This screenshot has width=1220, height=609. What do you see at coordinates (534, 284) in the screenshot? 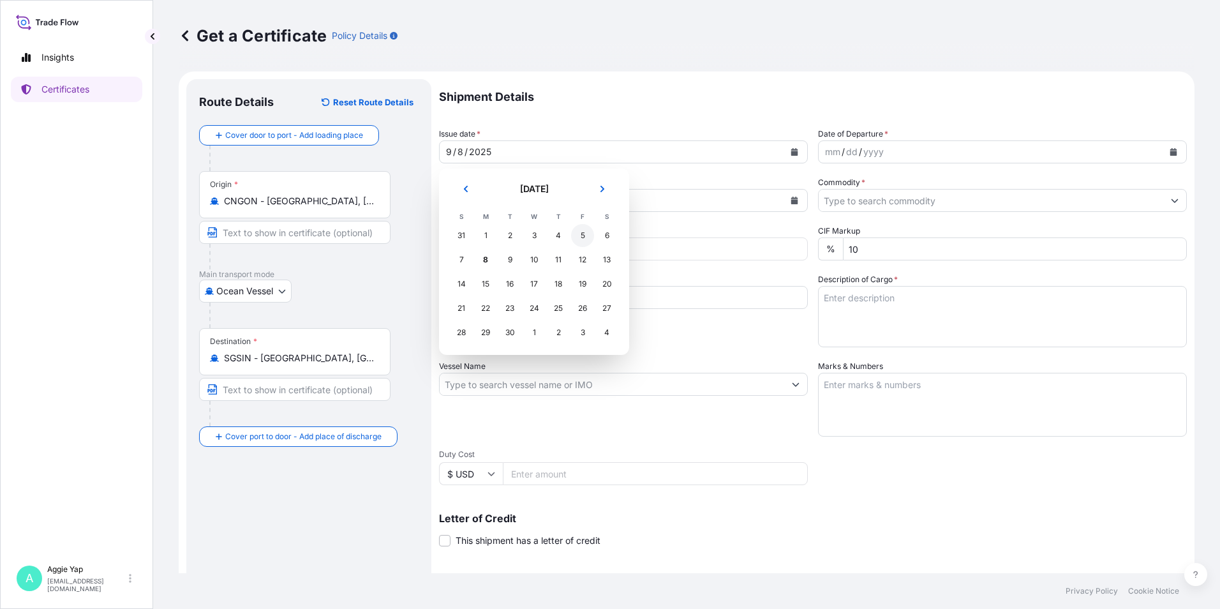
I see `div: Wednesday, September 17, 2025` at bounding box center [534, 284].